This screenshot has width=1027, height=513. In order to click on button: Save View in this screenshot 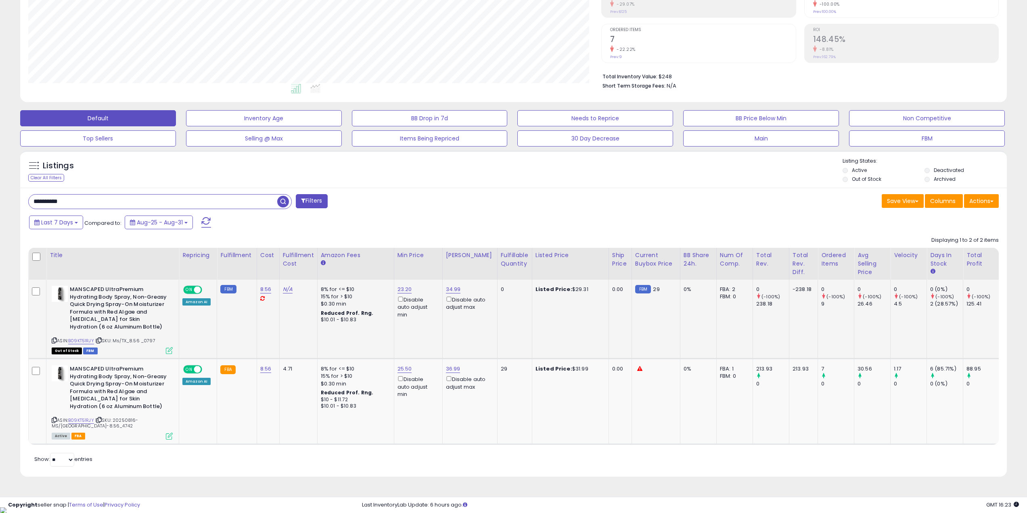, I will do `click(903, 201)`.